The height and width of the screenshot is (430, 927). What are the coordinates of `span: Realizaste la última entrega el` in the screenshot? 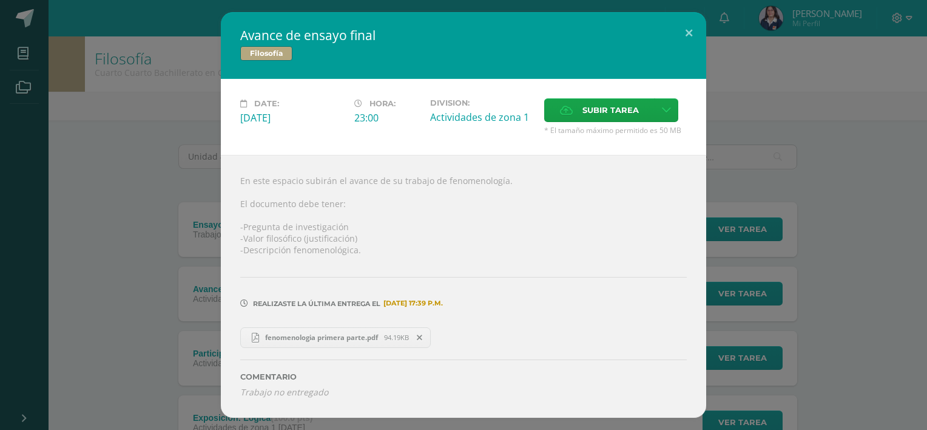 It's located at (317, 303).